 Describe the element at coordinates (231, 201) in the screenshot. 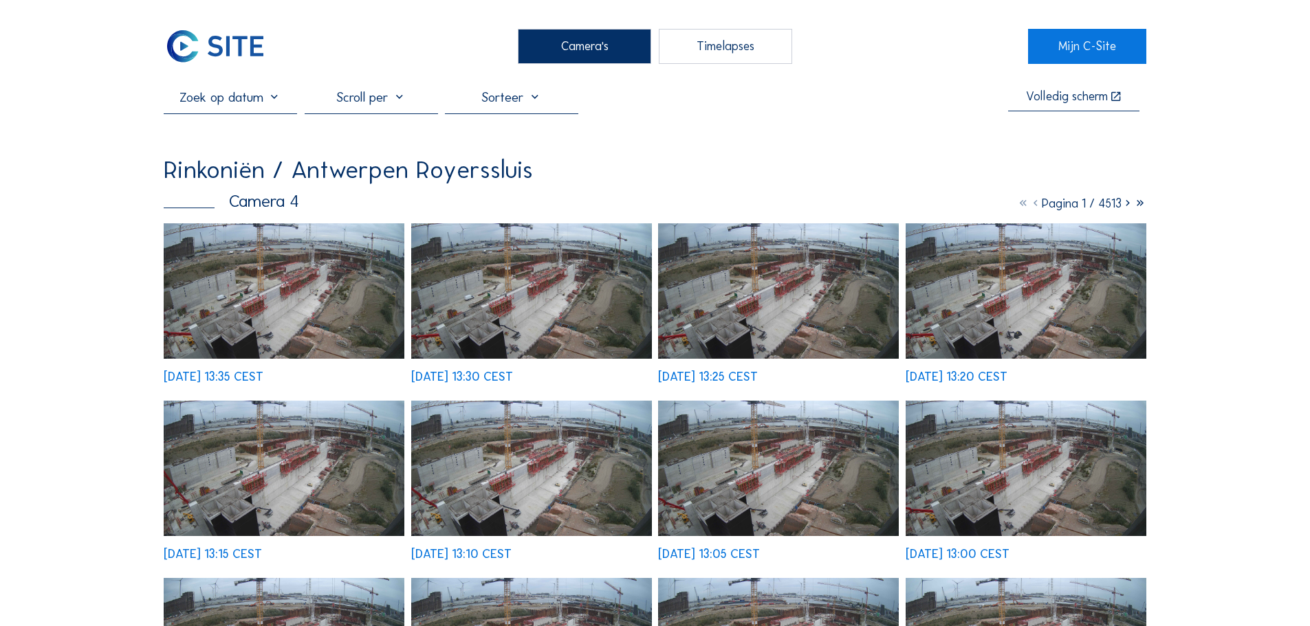

I see `div: Camera 4` at that location.